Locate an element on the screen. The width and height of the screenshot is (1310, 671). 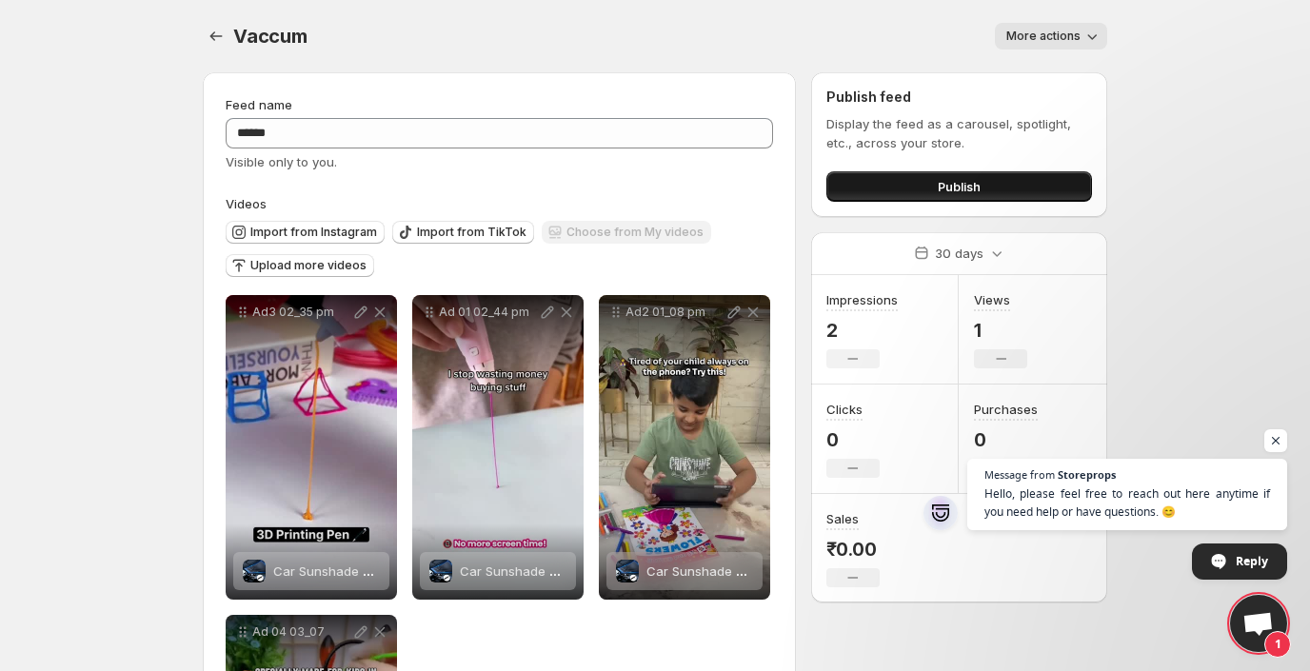
p: Ad3 02_35 pm is located at coordinates (302, 312).